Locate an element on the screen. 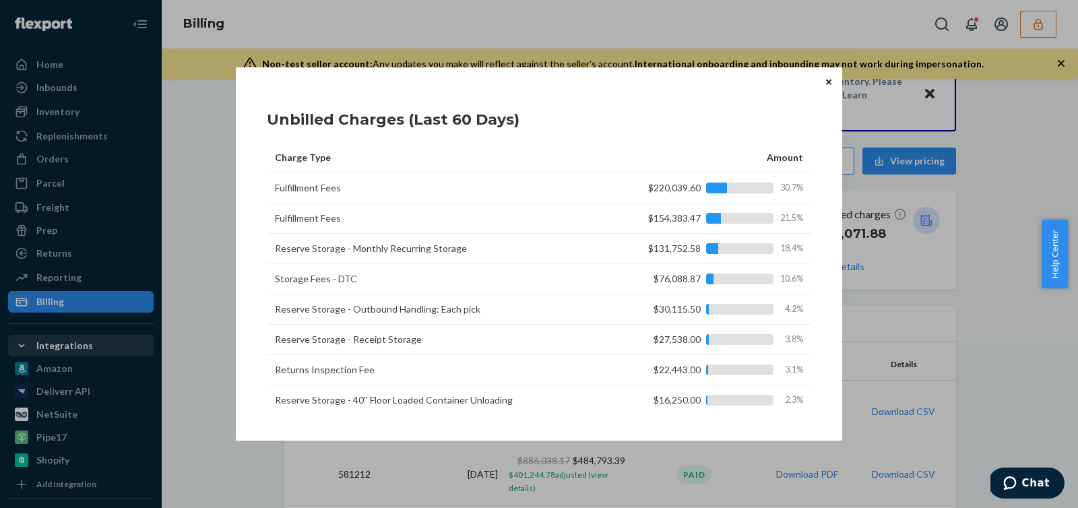 This screenshot has height=508, width=1078. th: Amount is located at coordinates (708, 158).